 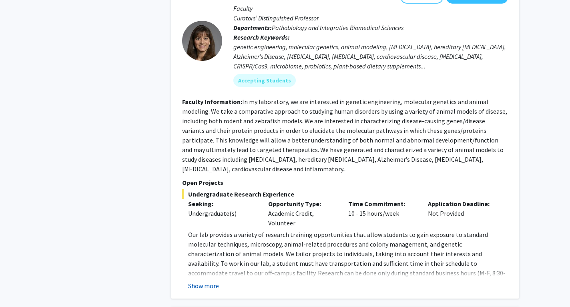 I want to click on b: Faculty Information:, so click(x=212, y=102).